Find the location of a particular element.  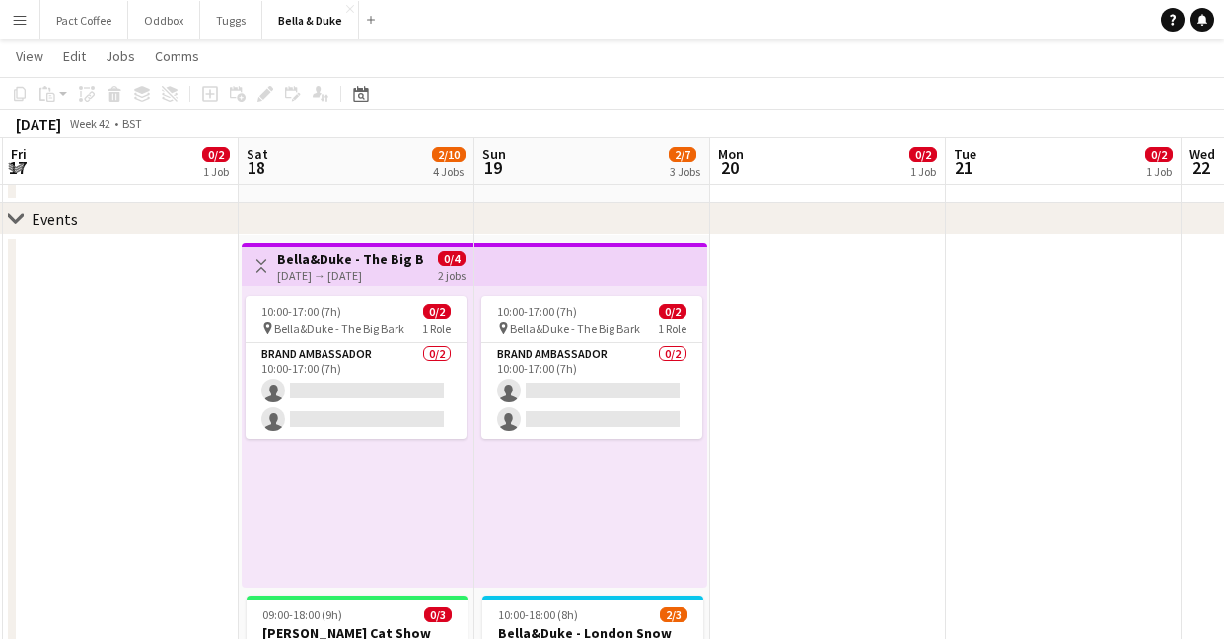

span: 2/10 is located at coordinates (449, 154).